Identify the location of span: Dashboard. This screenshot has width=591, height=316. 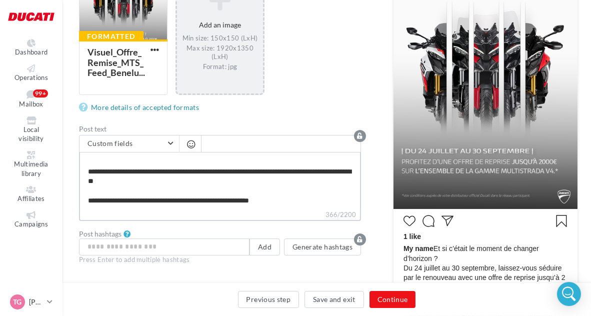
(31, 52).